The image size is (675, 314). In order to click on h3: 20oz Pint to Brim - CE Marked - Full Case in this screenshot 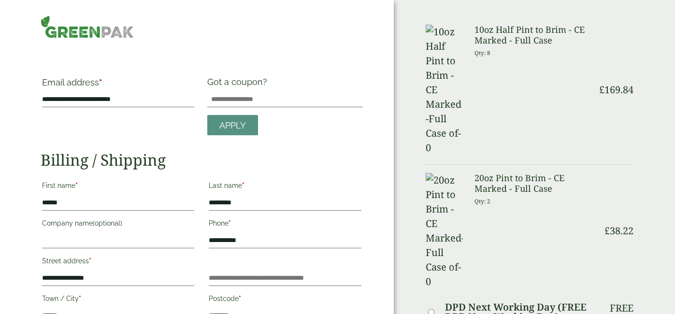, I will do `click(533, 183)`.